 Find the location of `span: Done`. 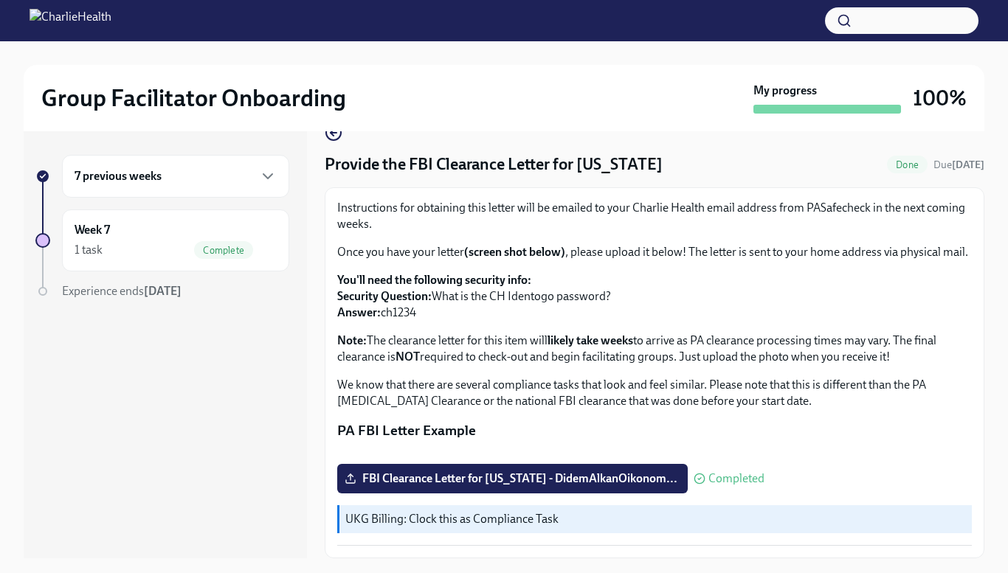

span: Done is located at coordinates (907, 164).